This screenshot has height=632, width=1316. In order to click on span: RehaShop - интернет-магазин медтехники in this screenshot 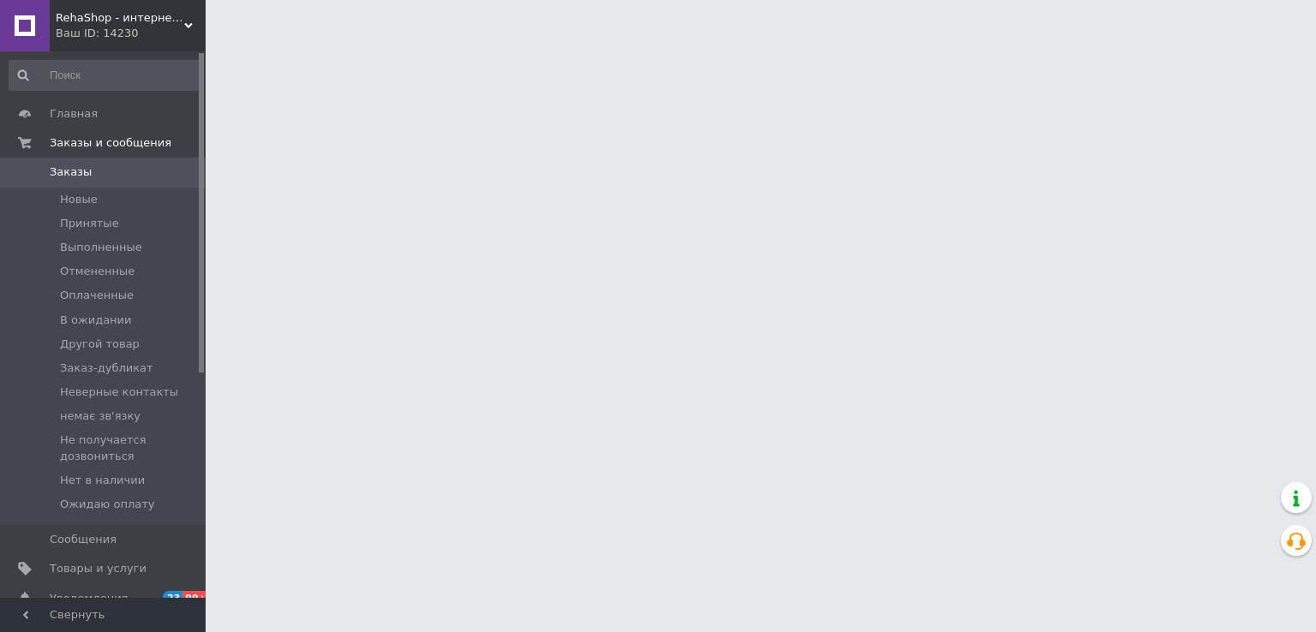, I will do `click(120, 18)`.